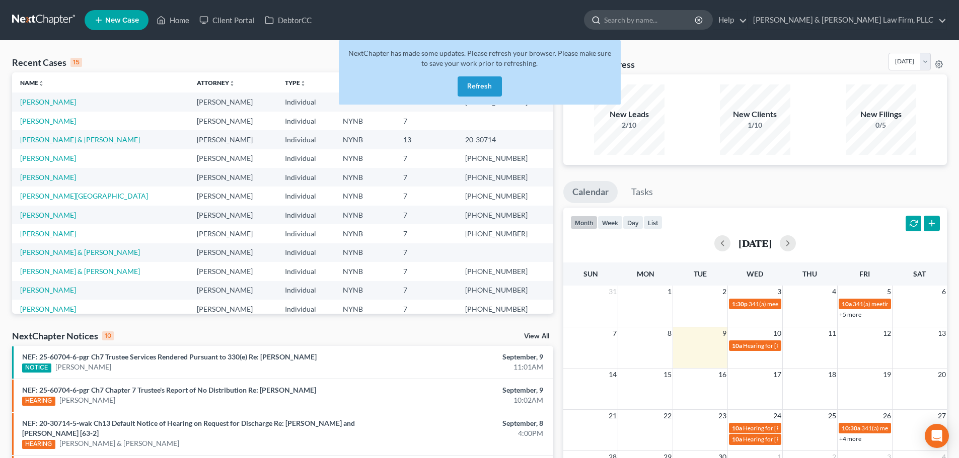 The height and width of the screenshot is (458, 959). I want to click on a: +4 more, so click(850, 439).